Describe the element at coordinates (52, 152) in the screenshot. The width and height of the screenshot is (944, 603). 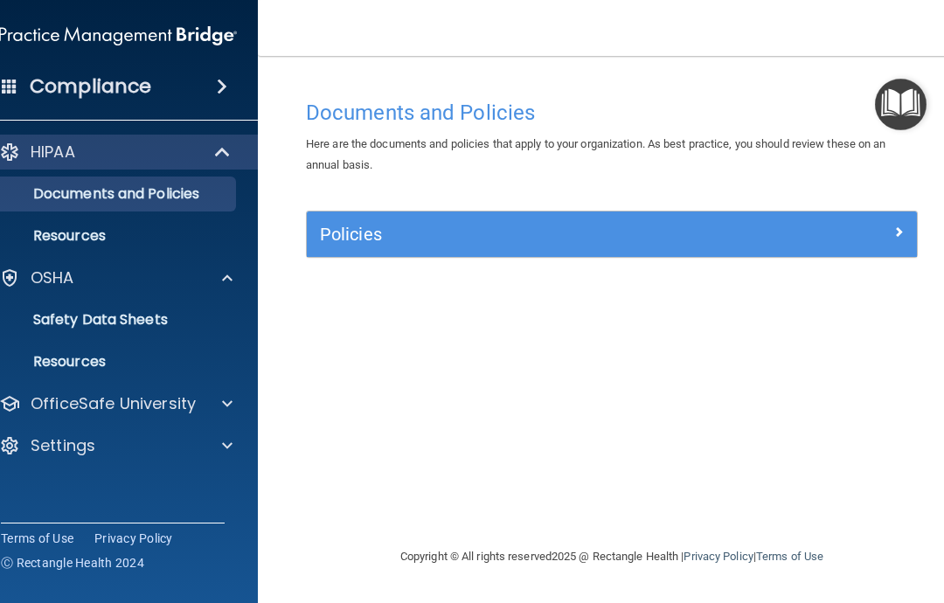
I see `p: HIPAA` at that location.